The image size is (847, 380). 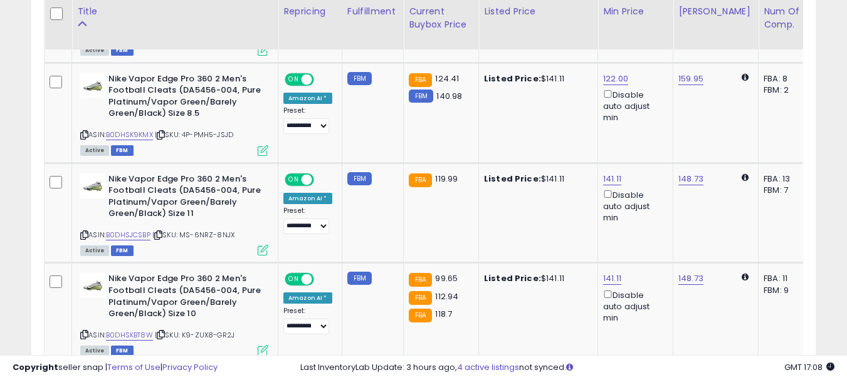 I want to click on div: FBA: 8, so click(x=784, y=79).